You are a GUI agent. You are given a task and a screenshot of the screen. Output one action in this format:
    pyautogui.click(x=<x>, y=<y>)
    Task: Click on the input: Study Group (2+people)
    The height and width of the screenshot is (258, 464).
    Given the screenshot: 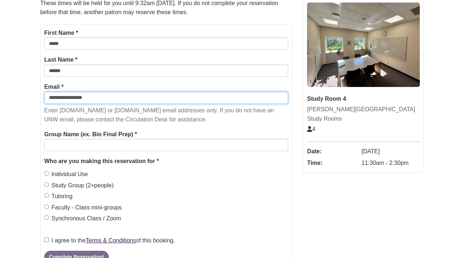 What is the action you would take?
    pyautogui.click(x=46, y=184)
    